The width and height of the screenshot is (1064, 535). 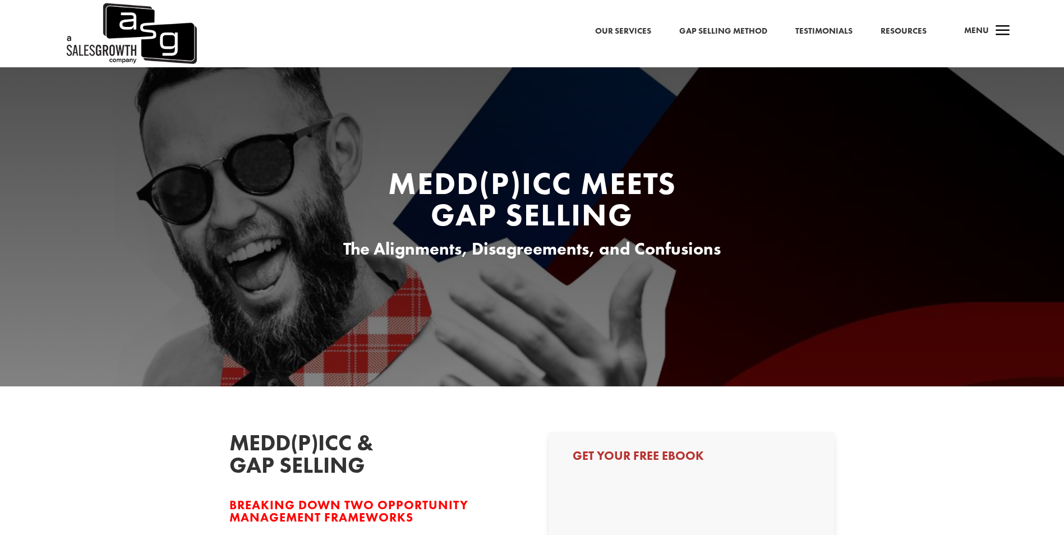 I want to click on h3: The Alignments, Disagreements, and Confusions, so click(x=532, y=252).